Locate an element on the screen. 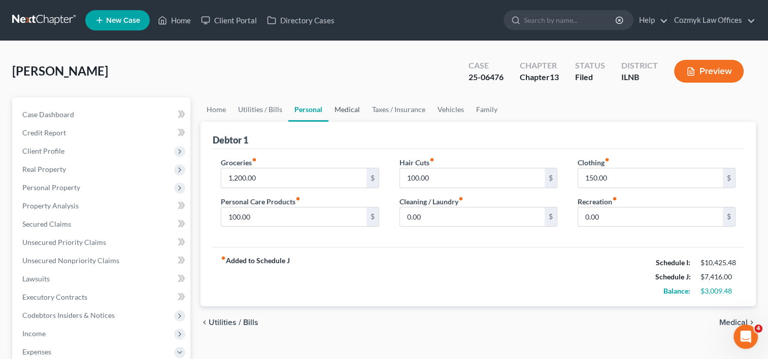 Image resolution: width=768 pixels, height=359 pixels. span: Client Profile is located at coordinates (43, 151).